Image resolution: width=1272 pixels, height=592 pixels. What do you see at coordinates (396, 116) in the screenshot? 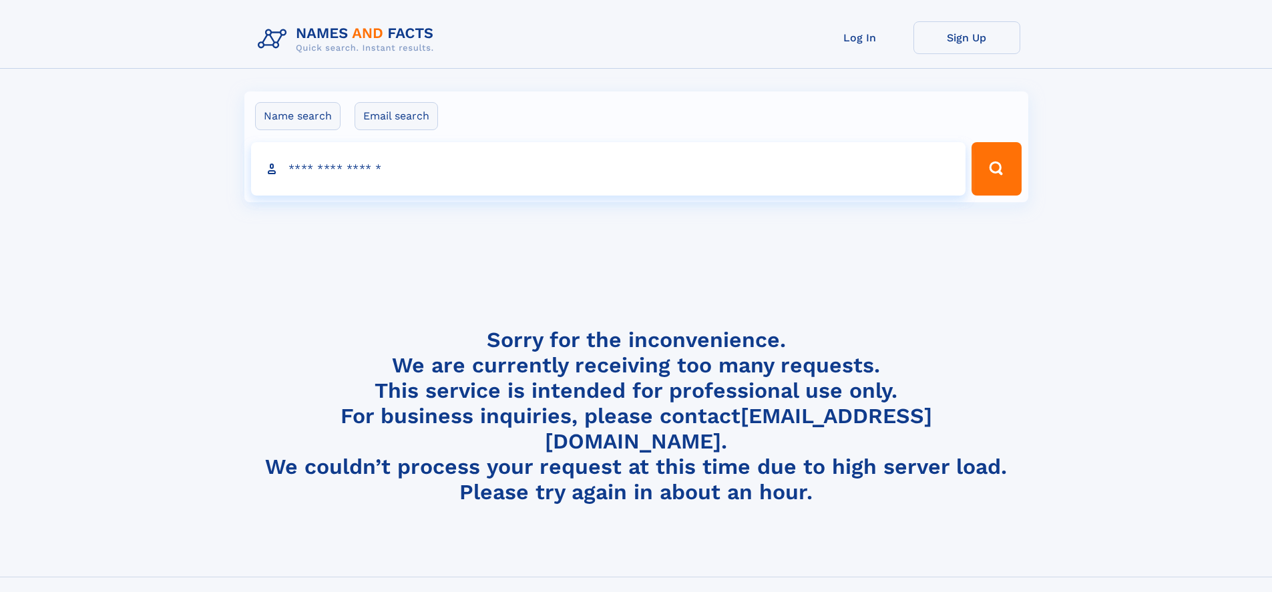
I see `label: Email search` at bounding box center [396, 116].